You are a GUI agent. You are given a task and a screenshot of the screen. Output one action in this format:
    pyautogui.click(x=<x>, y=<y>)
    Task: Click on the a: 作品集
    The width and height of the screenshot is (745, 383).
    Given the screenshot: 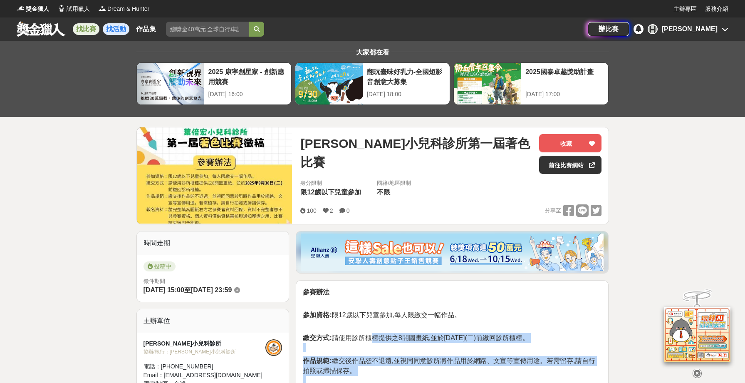 What is the action you would take?
    pyautogui.click(x=146, y=29)
    